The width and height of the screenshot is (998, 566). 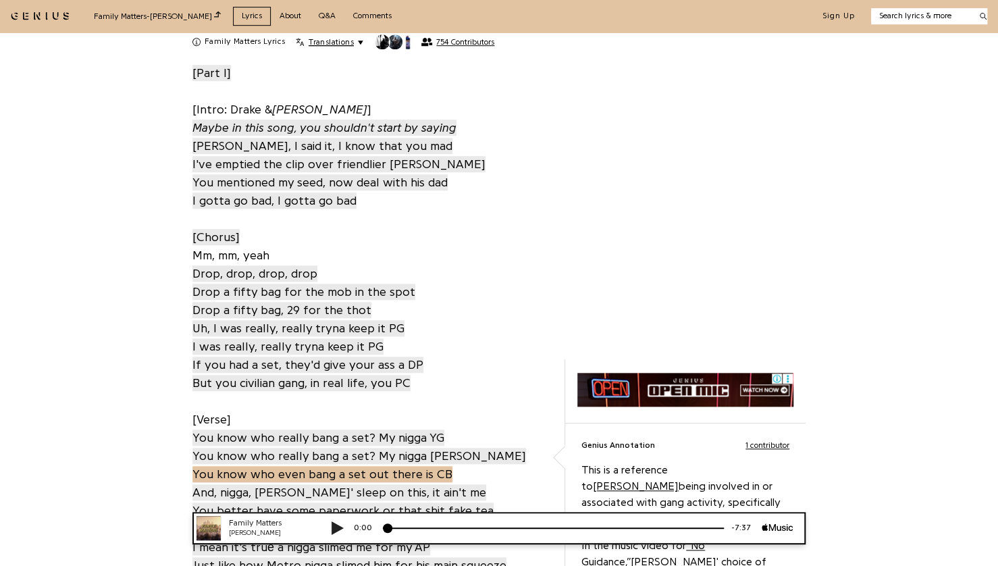 I want to click on span: 754 Contributors, so click(x=465, y=42).